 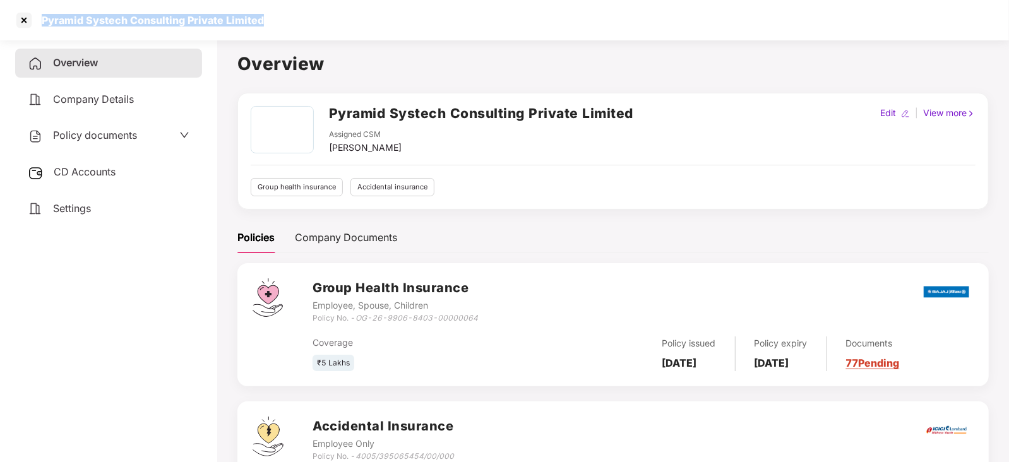 What do you see at coordinates (365, 134) in the screenshot?
I see `div: Assigned CSM` at bounding box center [365, 134].